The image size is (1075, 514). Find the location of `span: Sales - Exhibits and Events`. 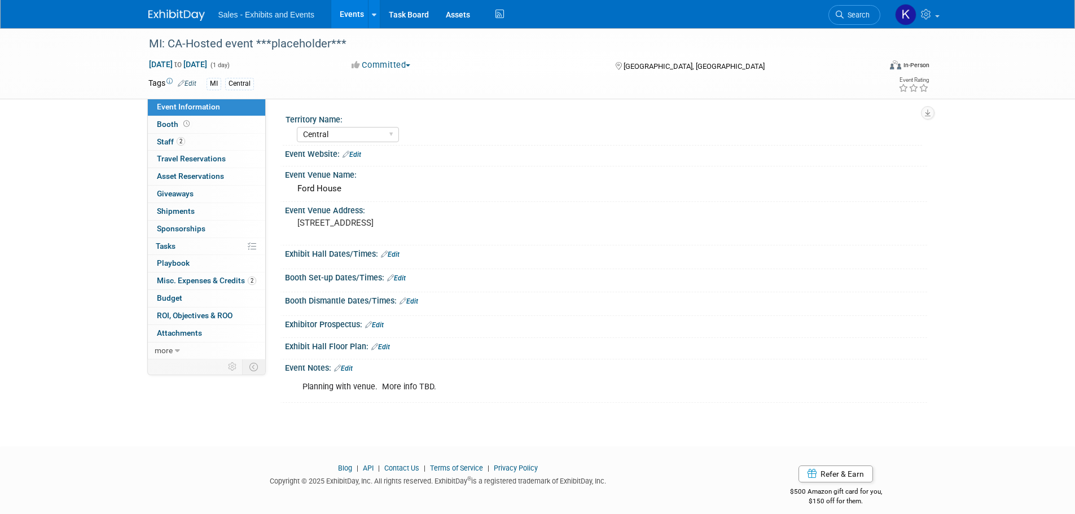

span: Sales - Exhibits and Events is located at coordinates (266, 15).